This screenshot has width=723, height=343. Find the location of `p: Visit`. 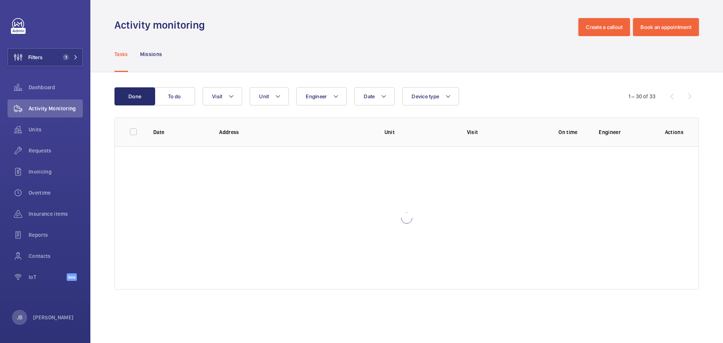

p: Visit is located at coordinates (502, 132).